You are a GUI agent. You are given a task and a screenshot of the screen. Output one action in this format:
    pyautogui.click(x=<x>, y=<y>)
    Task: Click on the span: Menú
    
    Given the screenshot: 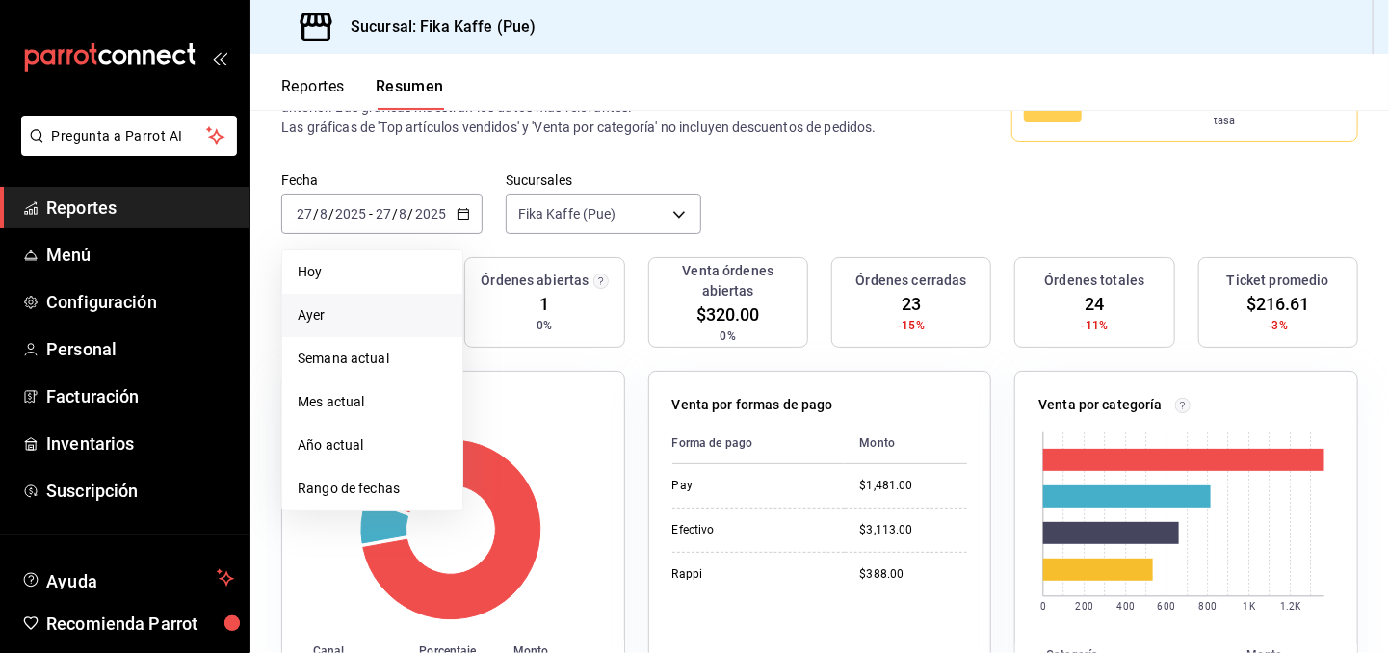 What is the action you would take?
    pyautogui.click(x=140, y=254)
    